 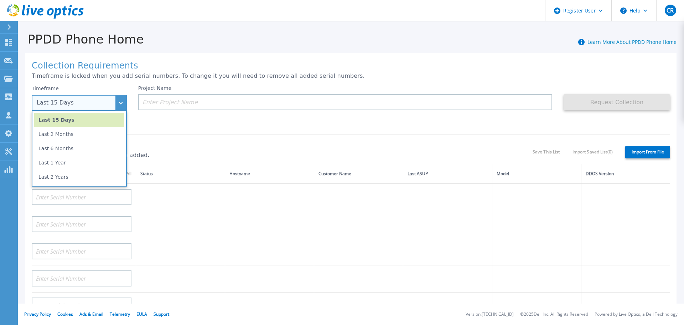 What do you see at coordinates (282, 145) in the screenshot?
I see `h1: Serial Numbers` at bounding box center [282, 145].